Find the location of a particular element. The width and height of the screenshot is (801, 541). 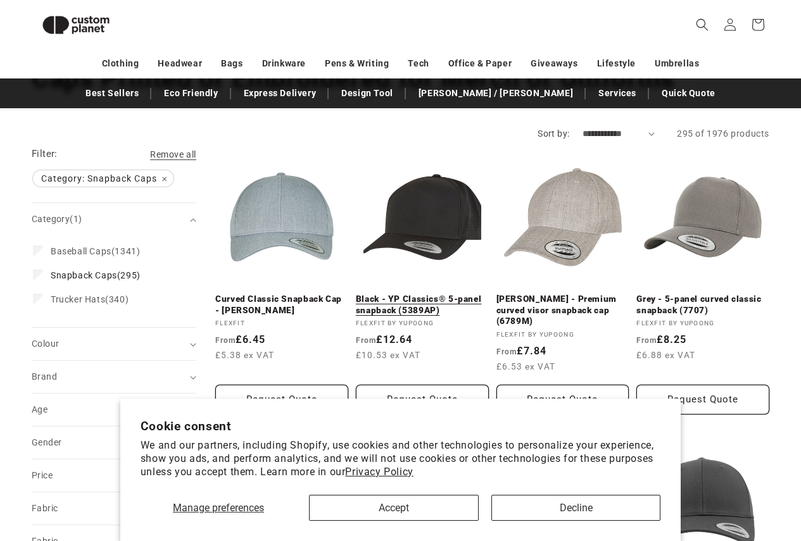

a: Black - YP Classics® 5-panel snapback (5389AP) is located at coordinates (422, 304).